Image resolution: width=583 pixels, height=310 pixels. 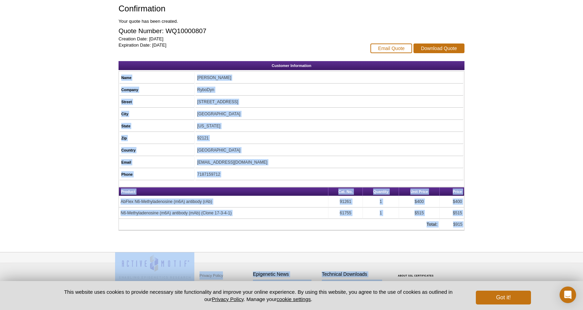 I want to click on h5: Zip, so click(x=157, y=138).